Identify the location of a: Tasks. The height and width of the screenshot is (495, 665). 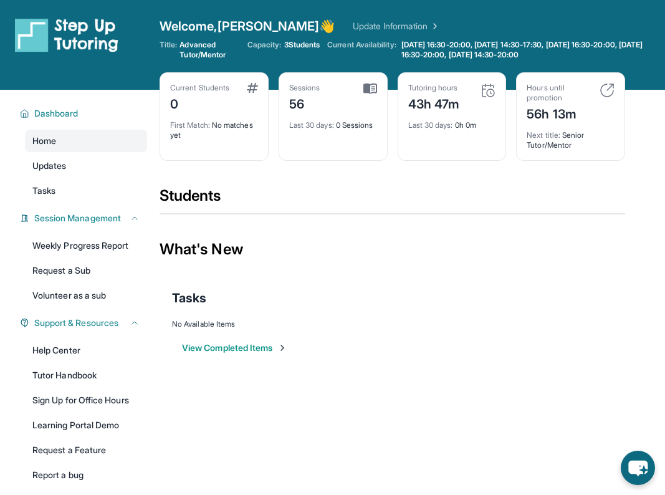
(86, 191).